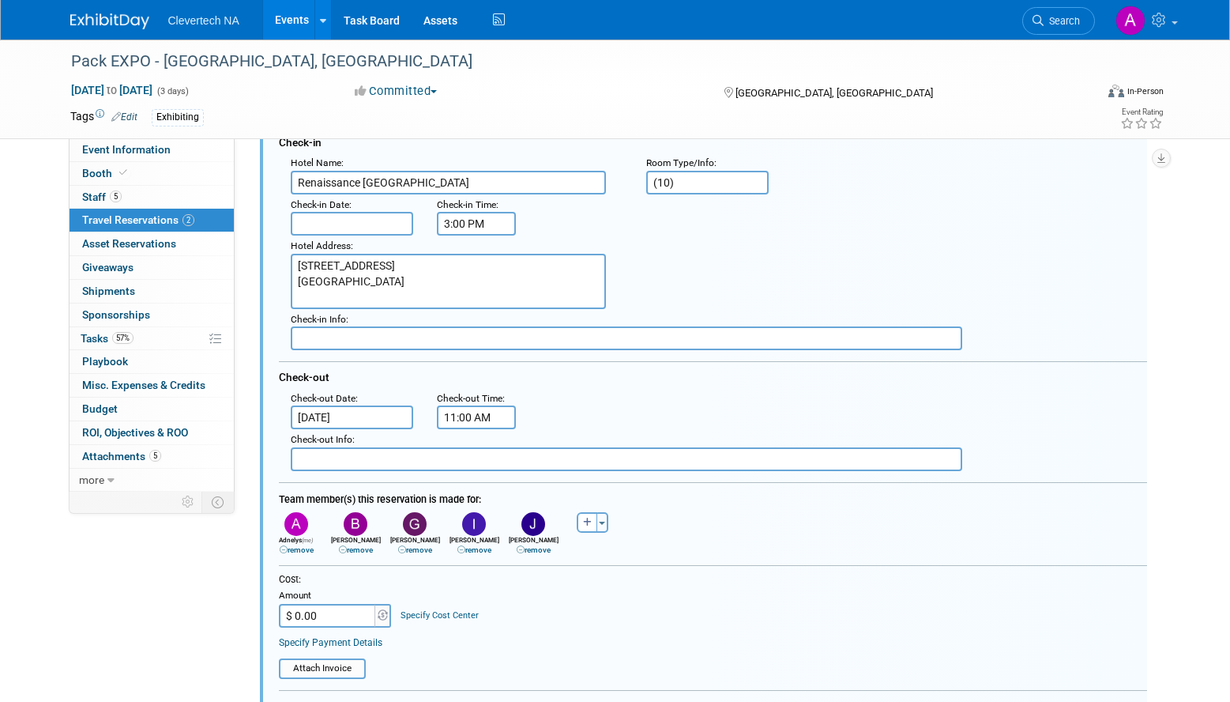 The height and width of the screenshot is (702, 1230). I want to click on div: Team member(s) this reservation is made for:, so click(713, 496).